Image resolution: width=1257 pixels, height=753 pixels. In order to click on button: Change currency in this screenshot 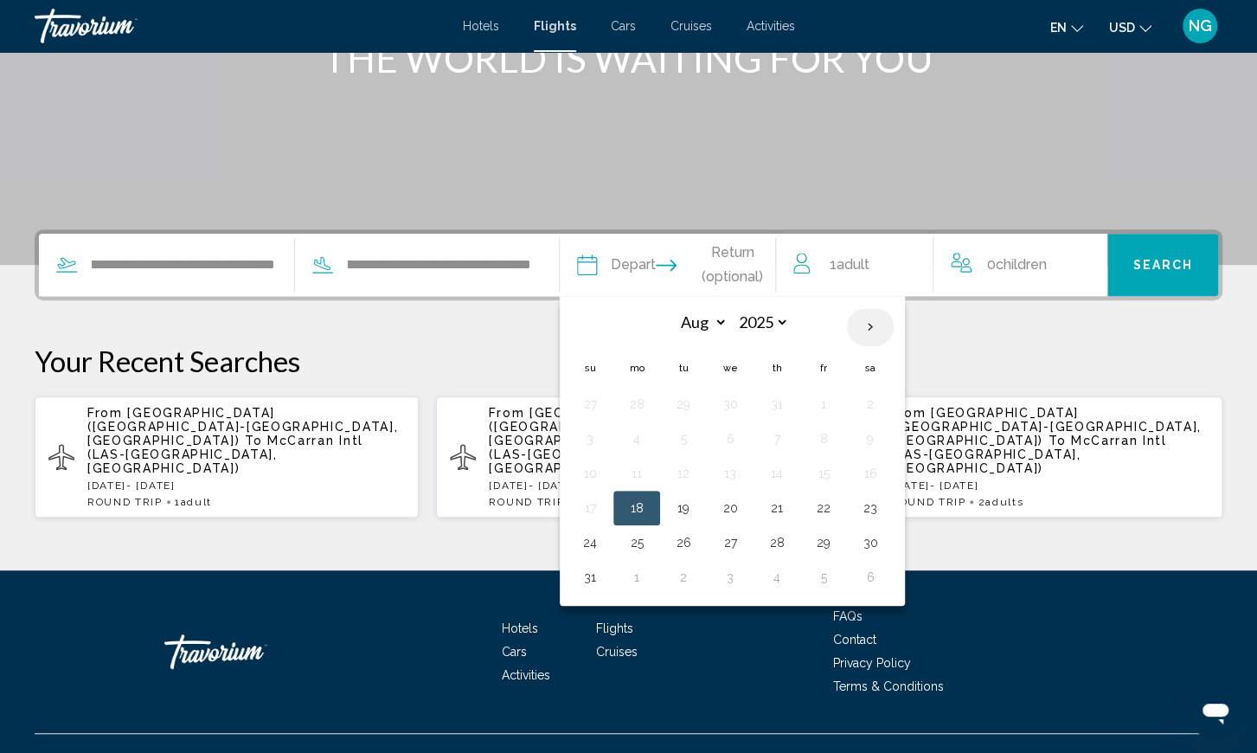, I will do `click(1130, 27)`.